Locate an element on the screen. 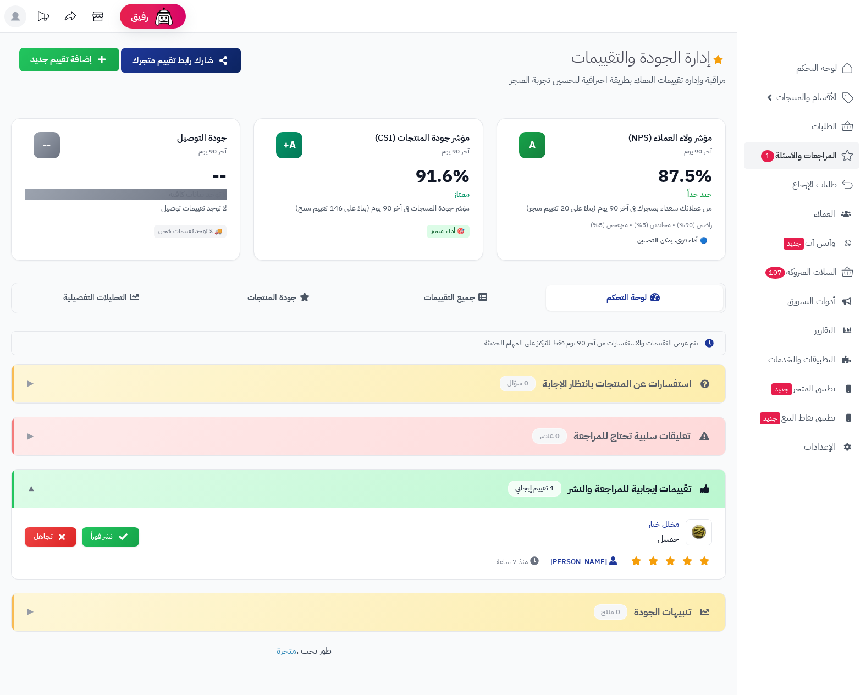  span: العملاء is located at coordinates (824, 214).